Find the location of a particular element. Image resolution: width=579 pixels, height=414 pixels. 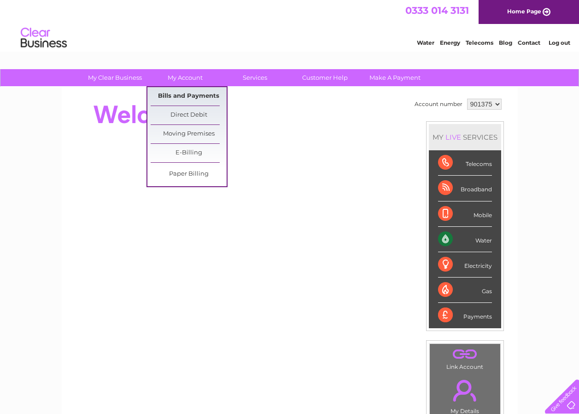

div: Mobile is located at coordinates (465, 214).